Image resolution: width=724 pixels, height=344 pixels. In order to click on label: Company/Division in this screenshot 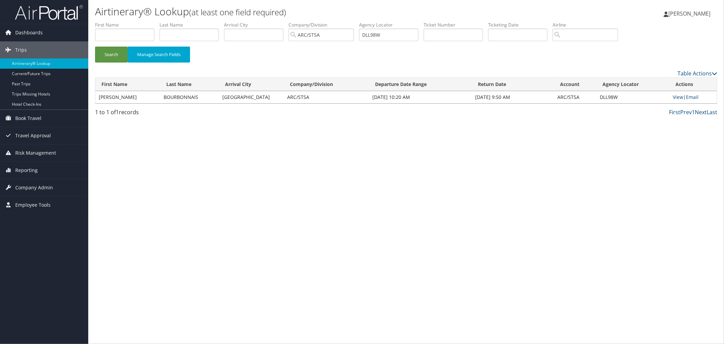, I will do `click(324, 25)`.